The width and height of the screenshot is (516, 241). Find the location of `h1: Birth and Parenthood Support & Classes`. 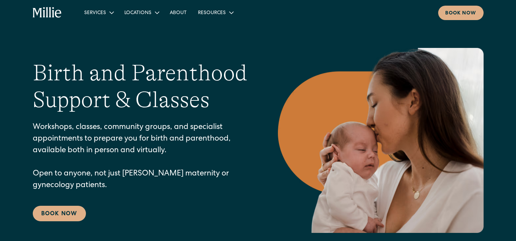

h1: Birth and Parenthood Support & Classes is located at coordinates (141, 87).